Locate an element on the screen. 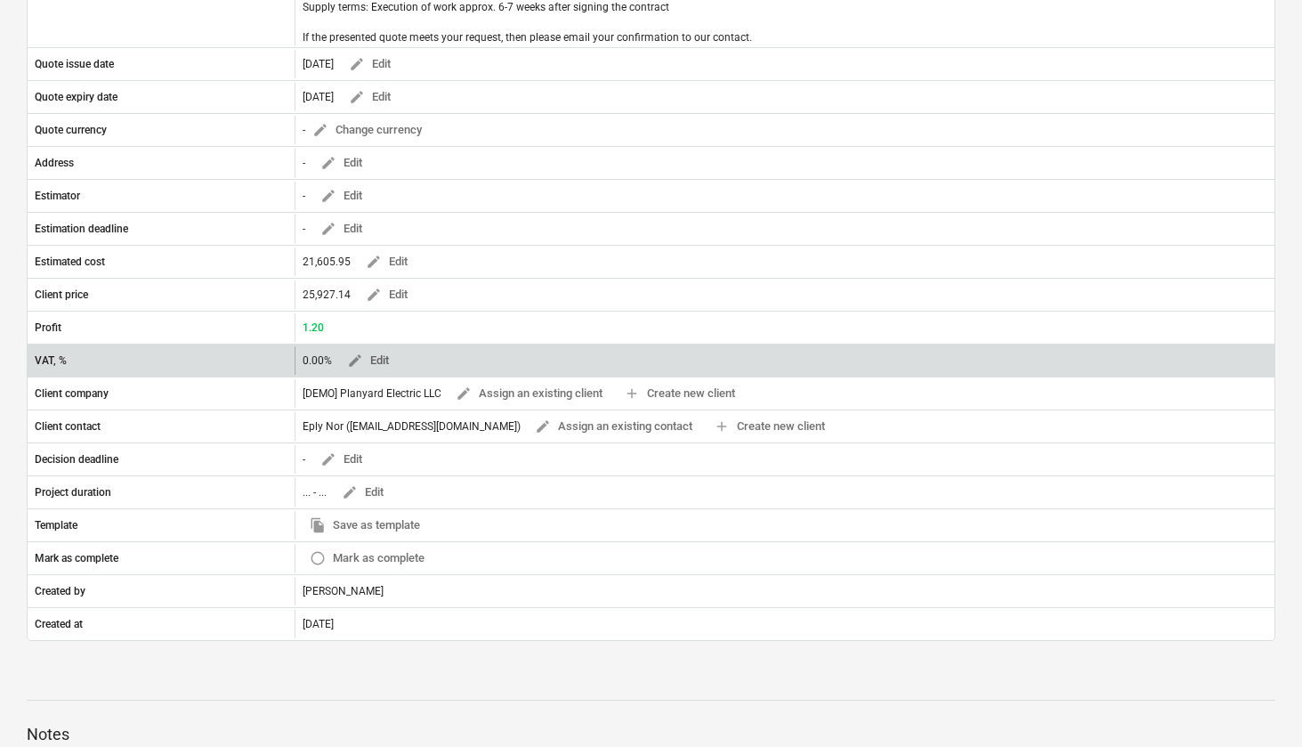 Image resolution: width=1302 pixels, height=747 pixels. p: Profit is located at coordinates (48, 327).